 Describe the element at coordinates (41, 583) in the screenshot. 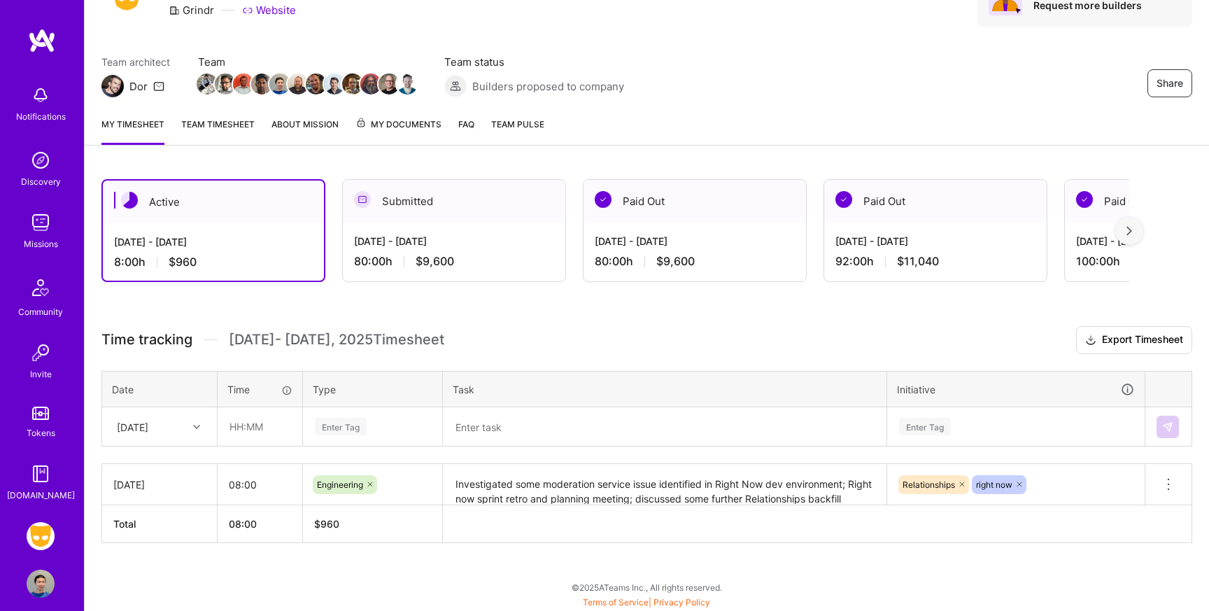

I see `a: User Avatar` at that location.